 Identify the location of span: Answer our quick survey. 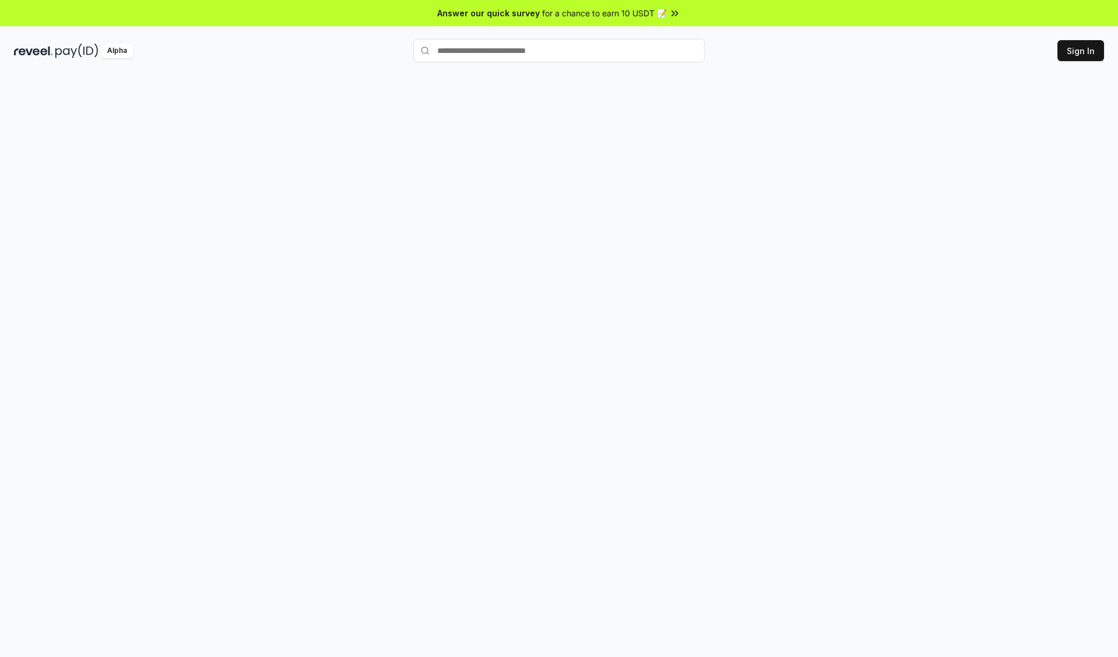
(488, 13).